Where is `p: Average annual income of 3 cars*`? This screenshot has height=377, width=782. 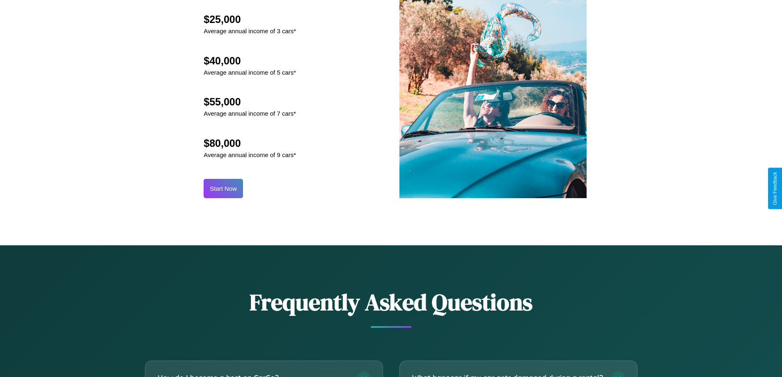 p: Average annual income of 3 cars* is located at coordinates (250, 31).